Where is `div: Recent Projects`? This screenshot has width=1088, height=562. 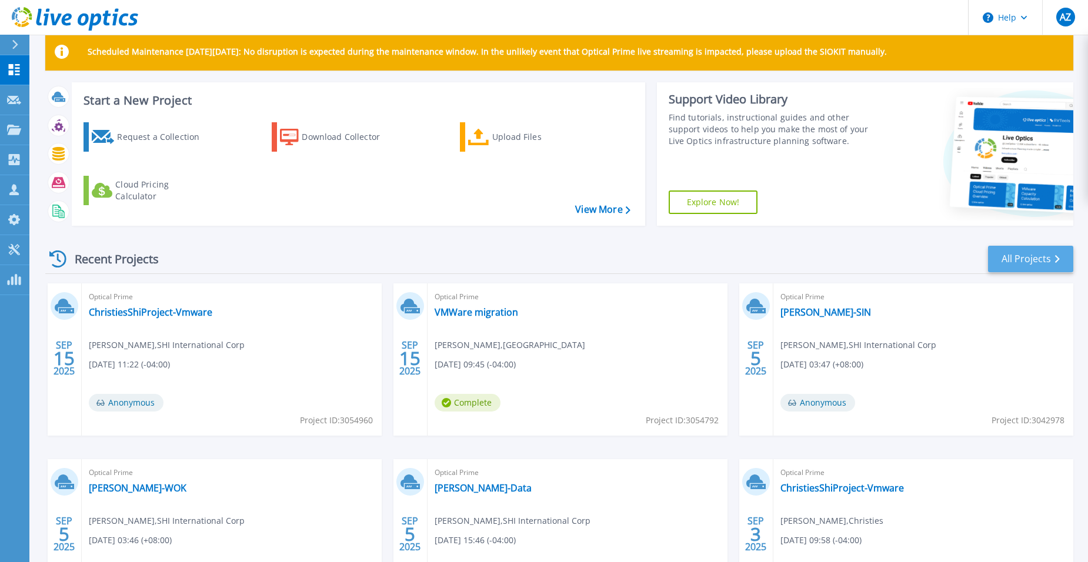
div: Recent Projects is located at coordinates (110, 259).